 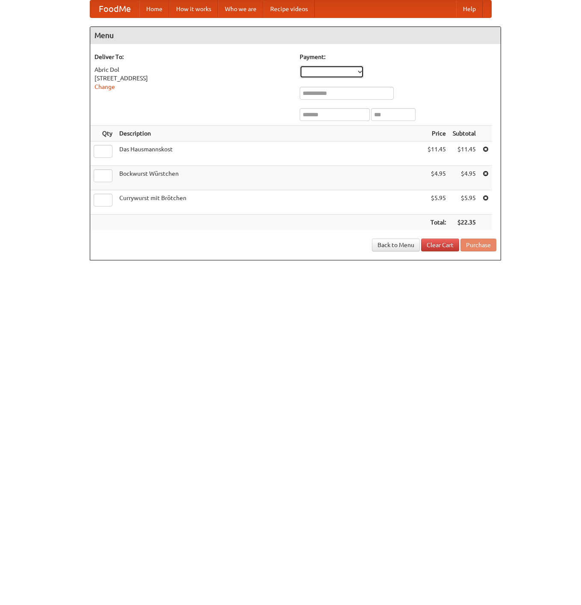 I want to click on th: Price, so click(x=436, y=133).